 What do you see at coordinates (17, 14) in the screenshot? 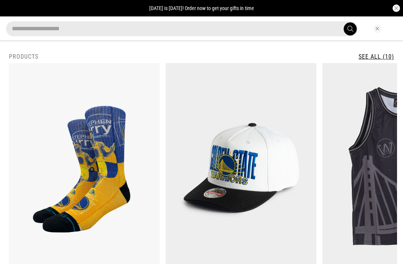
I see `button: Open LiveChat chat widget` at bounding box center [17, 14].